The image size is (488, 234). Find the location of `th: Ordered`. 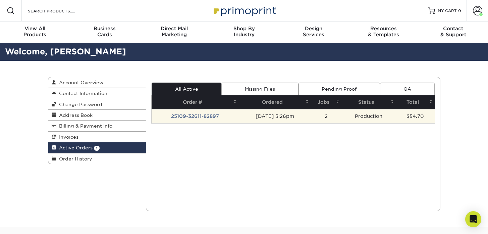

th: Ordered is located at coordinates (275, 102).